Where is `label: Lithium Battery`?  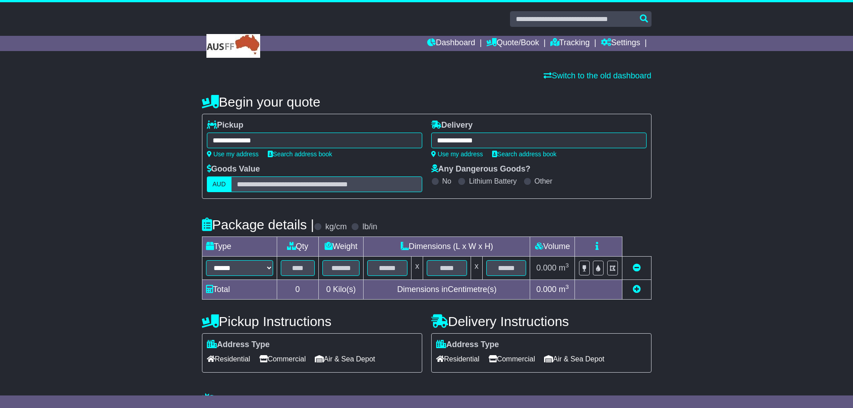 label: Lithium Battery is located at coordinates (492, 181).